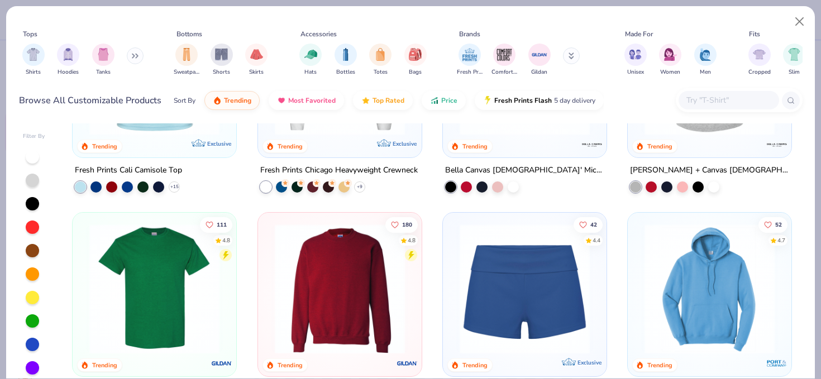  Describe the element at coordinates (221, 54) in the screenshot. I see `img: Shorts Image` at that location.